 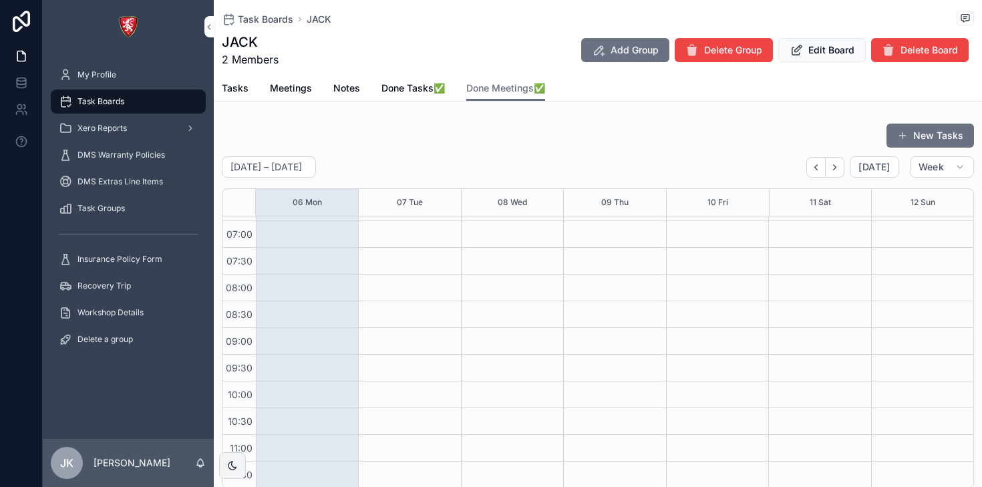 I want to click on div: 08 Wed, so click(x=513, y=202).